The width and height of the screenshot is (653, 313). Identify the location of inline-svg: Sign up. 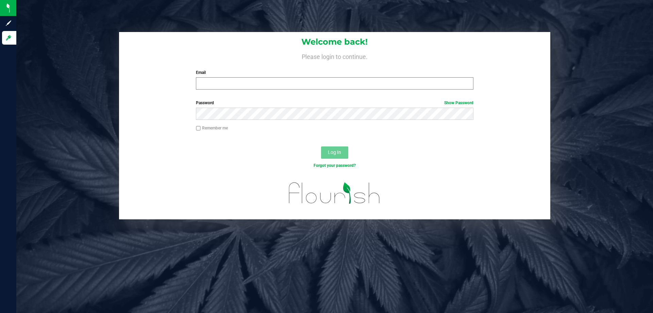
(9, 23).